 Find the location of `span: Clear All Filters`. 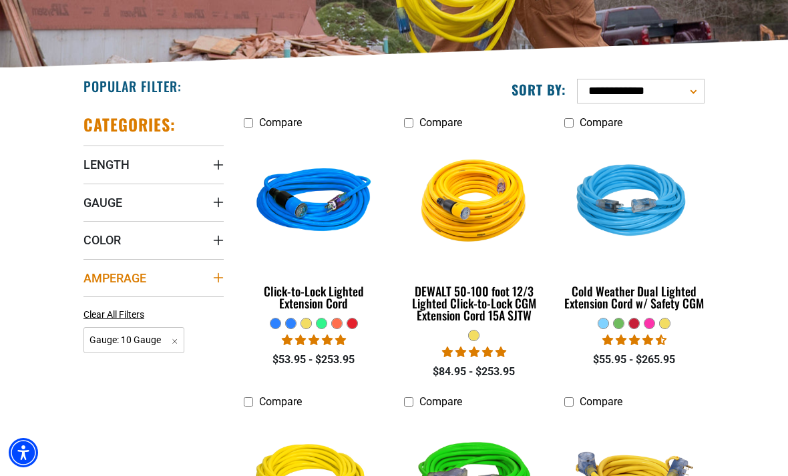

span: Clear All Filters is located at coordinates (113, 314).